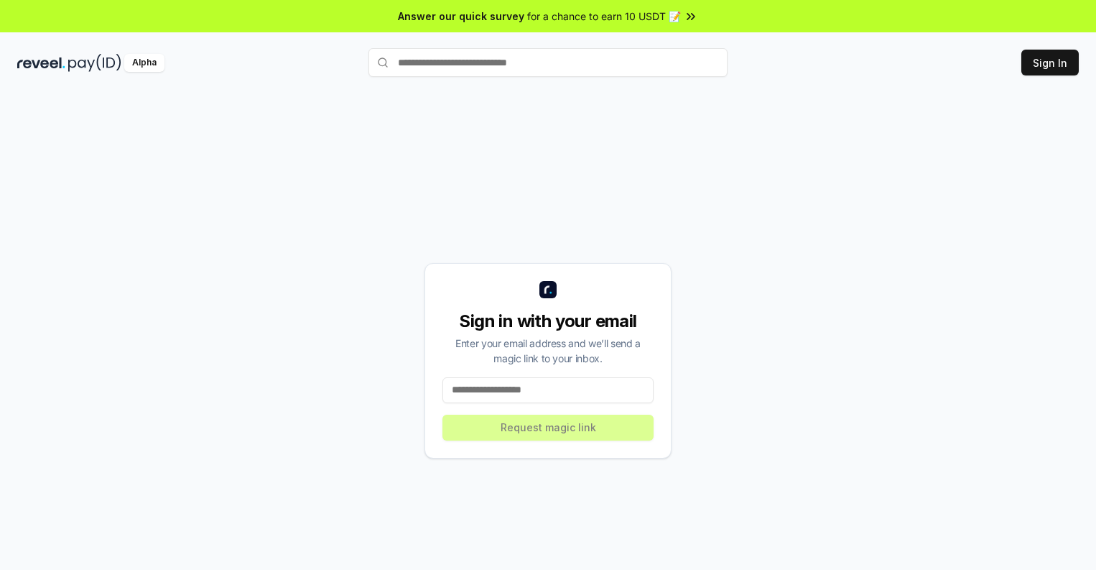  I want to click on div: Enter your email address and we’ll send a magic link to your inbox., so click(548, 351).